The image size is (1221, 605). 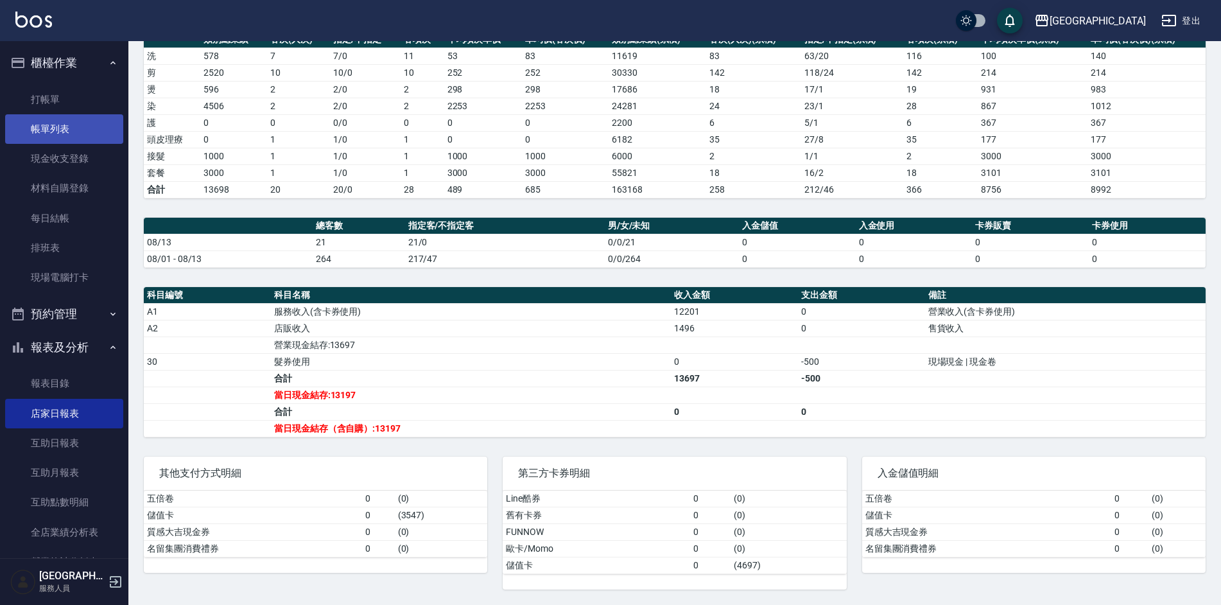 I want to click on td: 4506, so click(x=234, y=106).